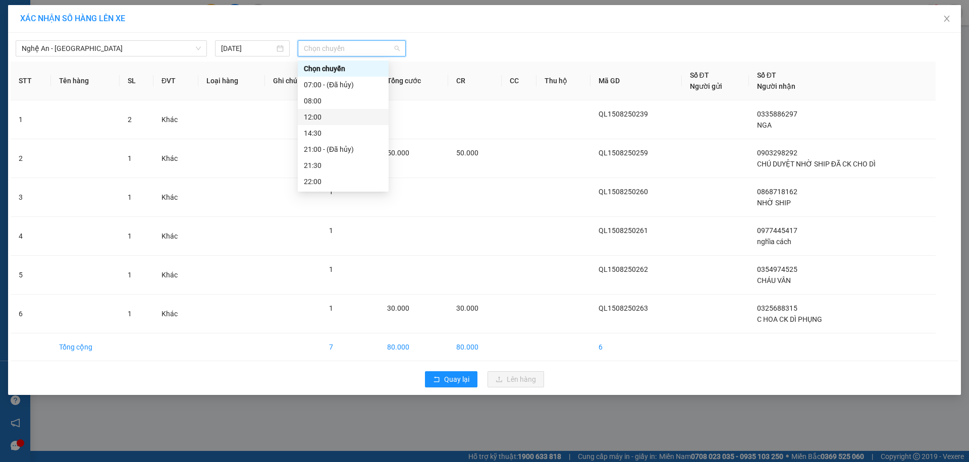 The height and width of the screenshot is (462, 969). Describe the element at coordinates (130, 120) in the screenshot. I see `span: 2` at that location.